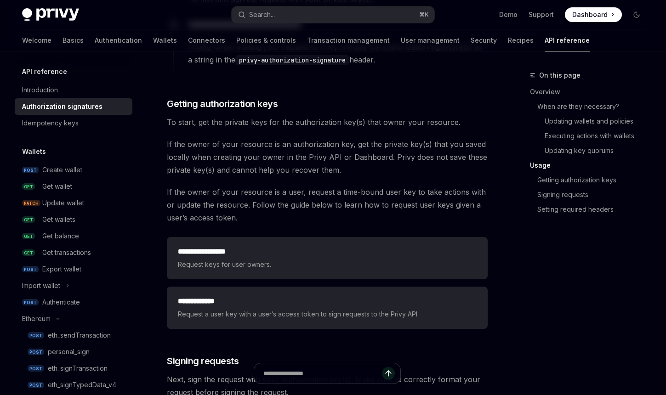 This screenshot has width=666, height=395. I want to click on a: Dashboard, so click(593, 15).